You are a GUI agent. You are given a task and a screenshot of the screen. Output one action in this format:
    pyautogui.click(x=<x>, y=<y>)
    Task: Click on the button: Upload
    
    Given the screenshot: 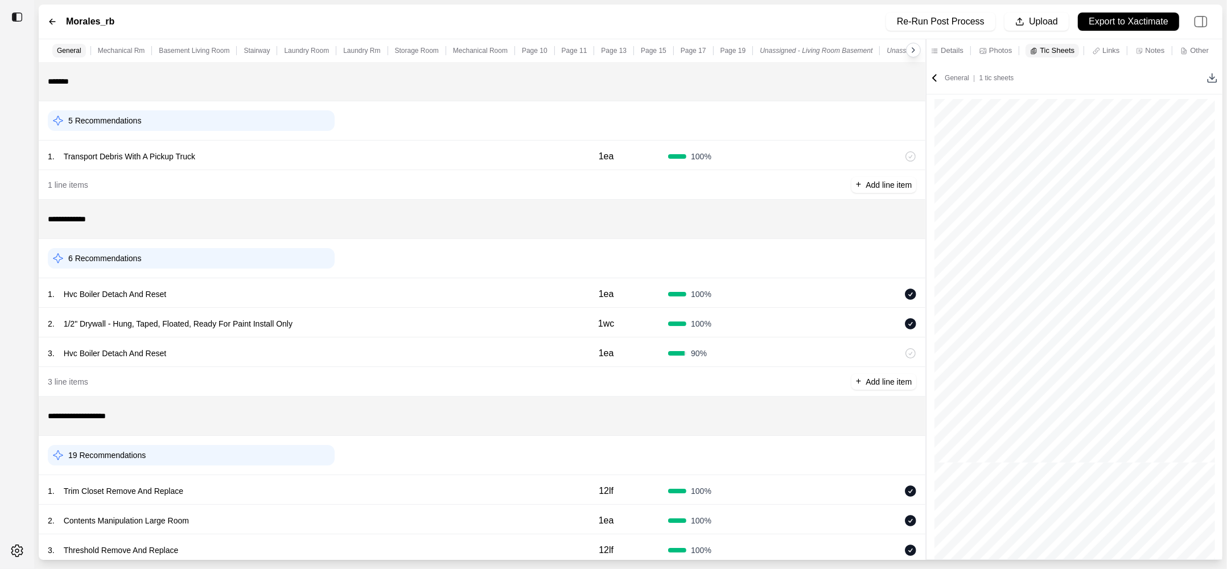 What is the action you would take?
    pyautogui.click(x=1036, y=22)
    